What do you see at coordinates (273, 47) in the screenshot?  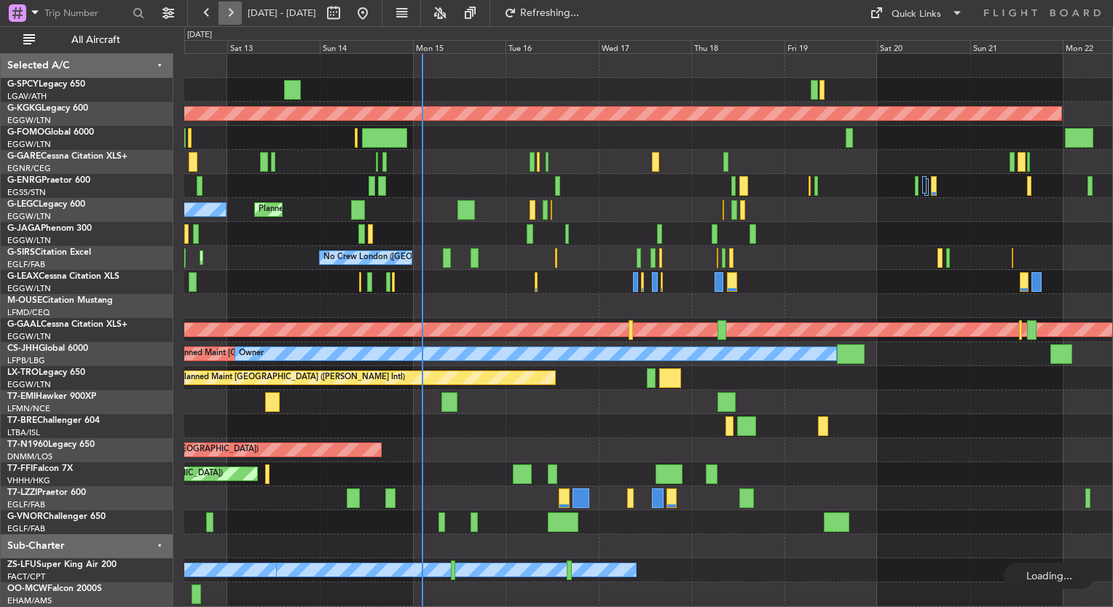 I see `div: Sat 13` at bounding box center [273, 47].